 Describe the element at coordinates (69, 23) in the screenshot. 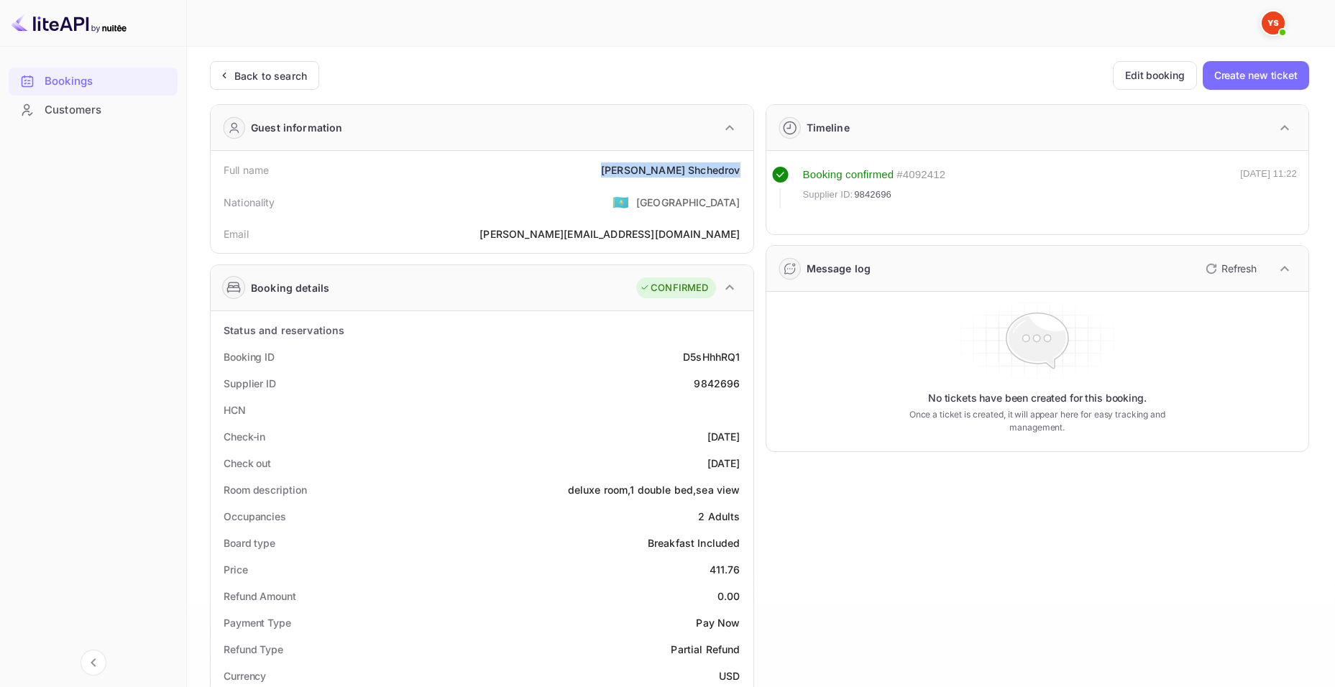

I see `img: LiteAPI logo` at that location.